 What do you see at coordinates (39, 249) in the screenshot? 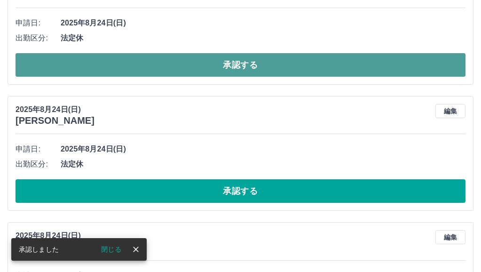
I see `div: 承認しました` at bounding box center [39, 249].